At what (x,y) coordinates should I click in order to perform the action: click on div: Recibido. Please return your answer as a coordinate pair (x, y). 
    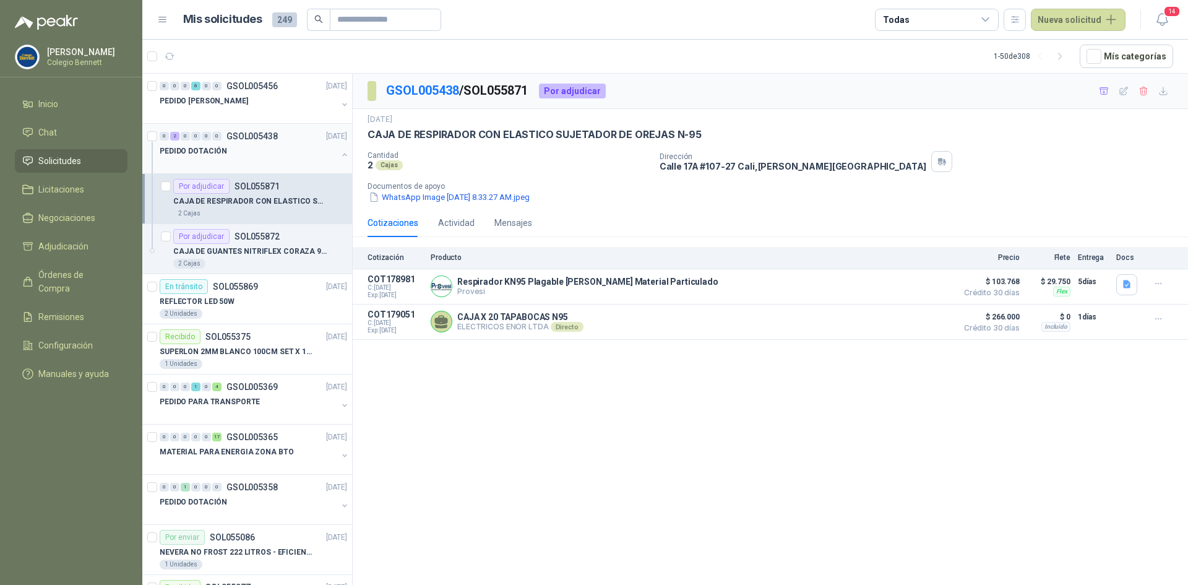
    Looking at the image, I should click on (180, 337).